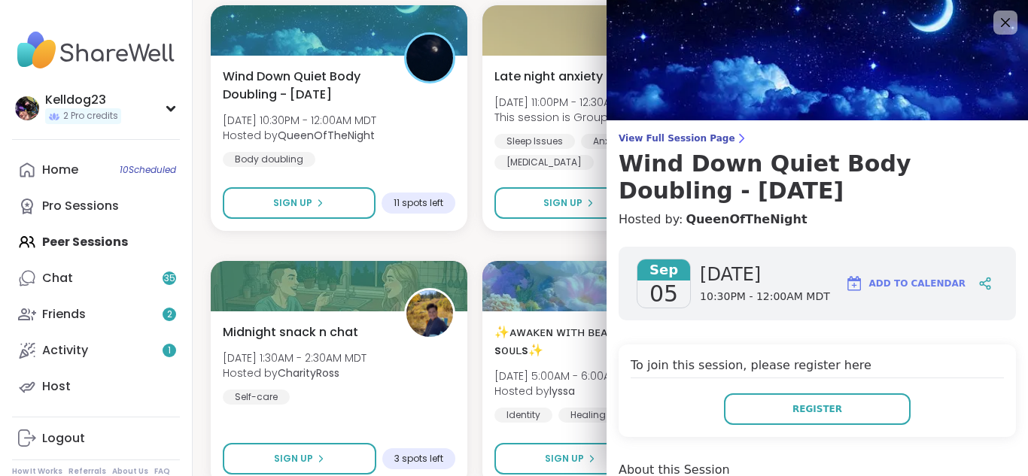  I want to click on div: Identity, so click(523, 415).